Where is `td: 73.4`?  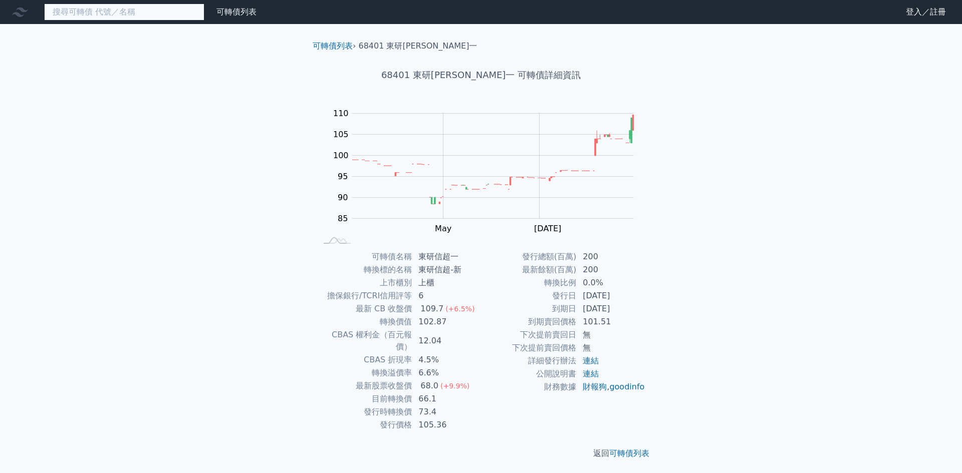
td: 73.4 is located at coordinates (446, 412).